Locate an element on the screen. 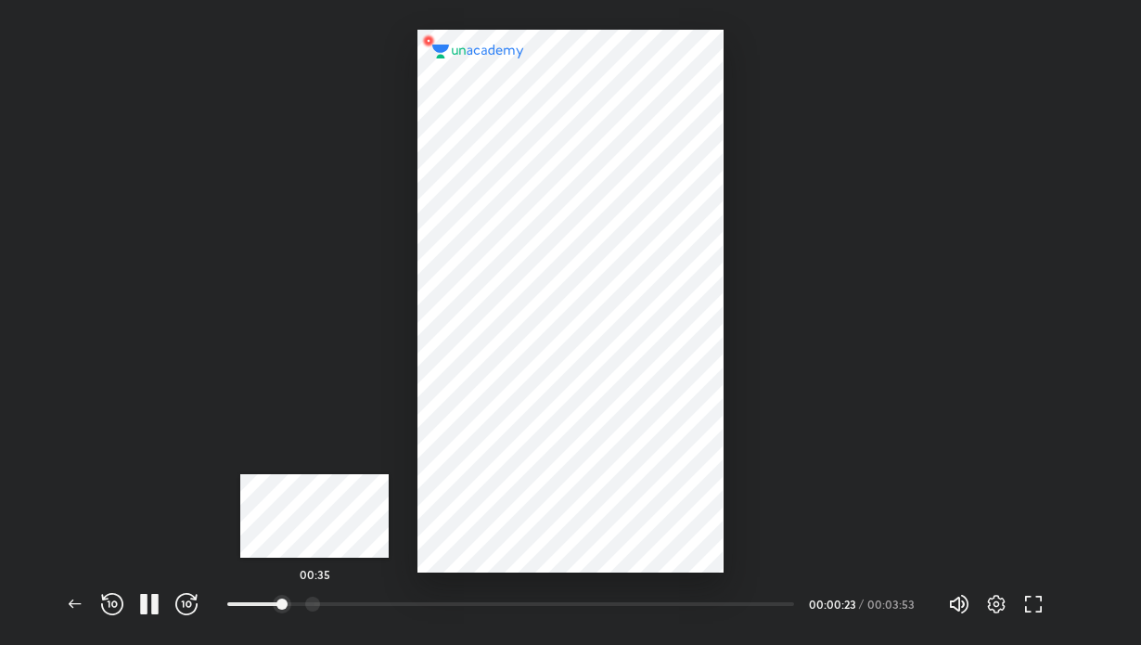 This screenshot has height=645, width=1141. h5: 00:35 is located at coordinates (314, 574).